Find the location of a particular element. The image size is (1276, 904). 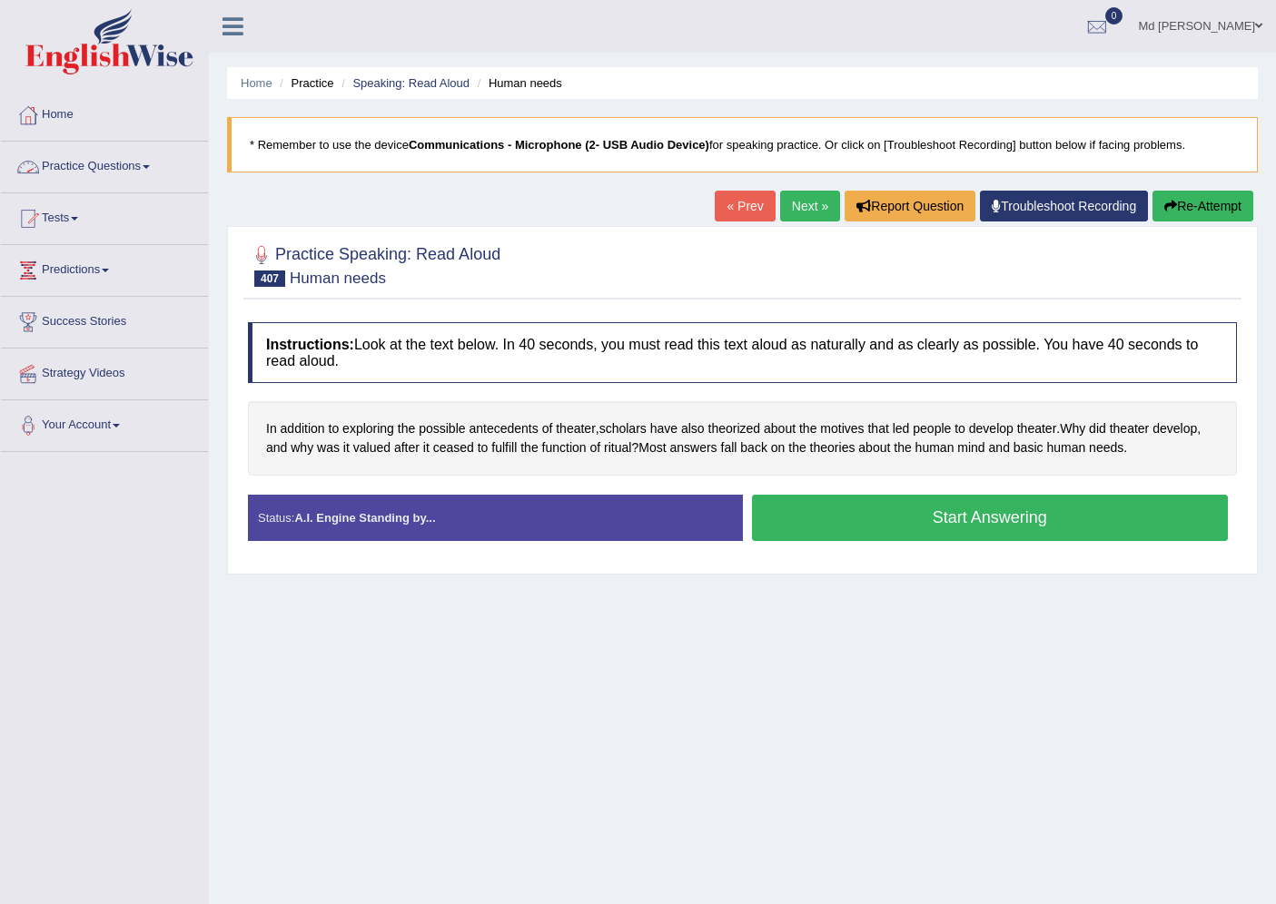

li: Human needs is located at coordinates (518, 83).